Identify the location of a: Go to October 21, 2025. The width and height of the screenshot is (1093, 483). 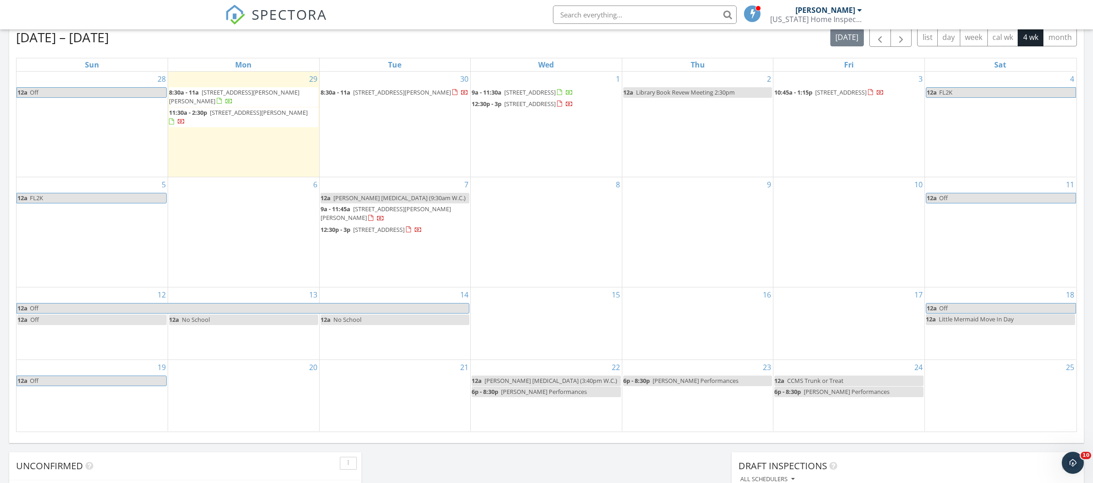
(464, 367).